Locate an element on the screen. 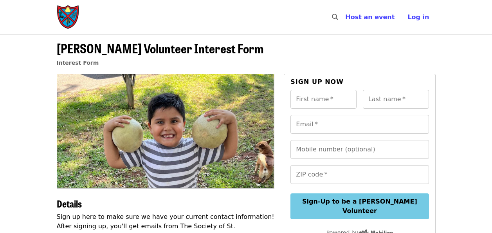 The image size is (492, 233). span: Interest Form is located at coordinates (78, 63).